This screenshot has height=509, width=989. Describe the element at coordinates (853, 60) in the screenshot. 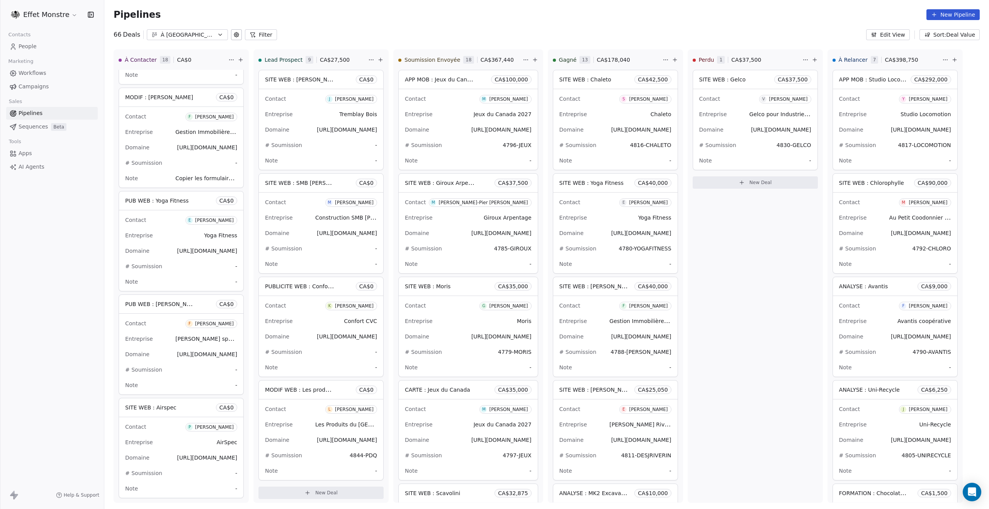

I see `span: À Relancer` at that location.